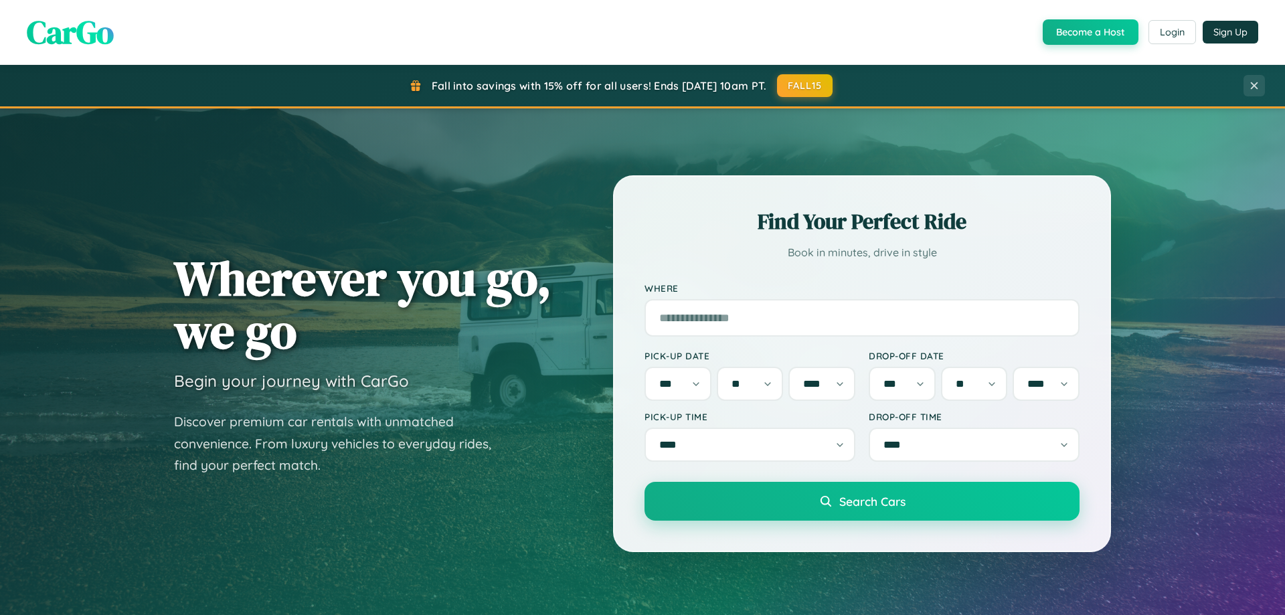 The width and height of the screenshot is (1285, 615). I want to click on span: CarGo, so click(70, 32).